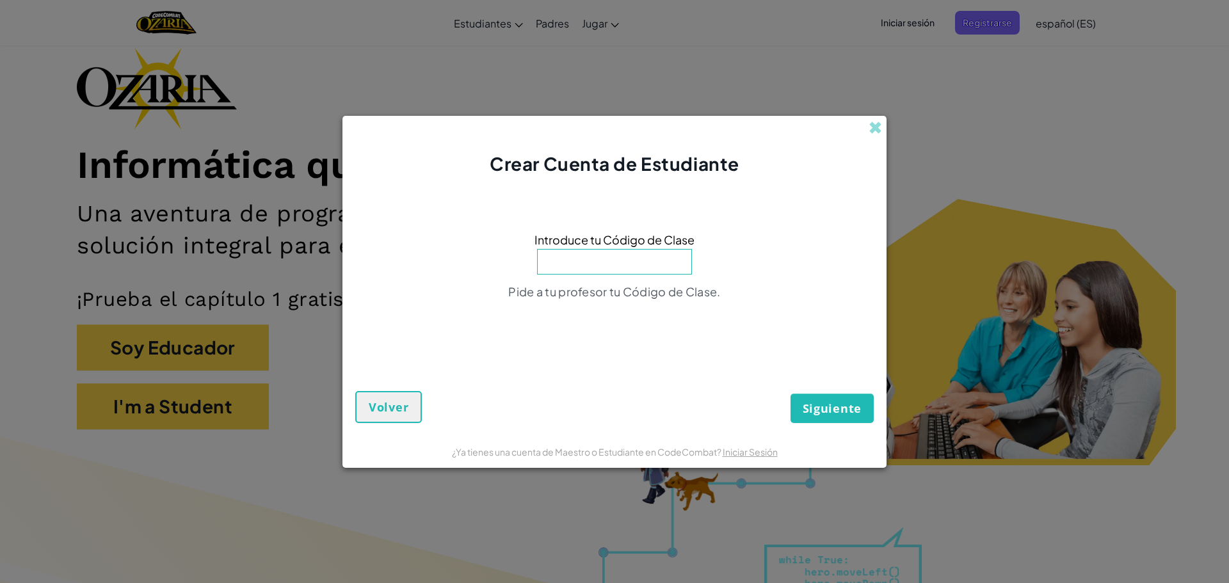  Describe the element at coordinates (832, 408) in the screenshot. I see `span: Siguiente` at that location.